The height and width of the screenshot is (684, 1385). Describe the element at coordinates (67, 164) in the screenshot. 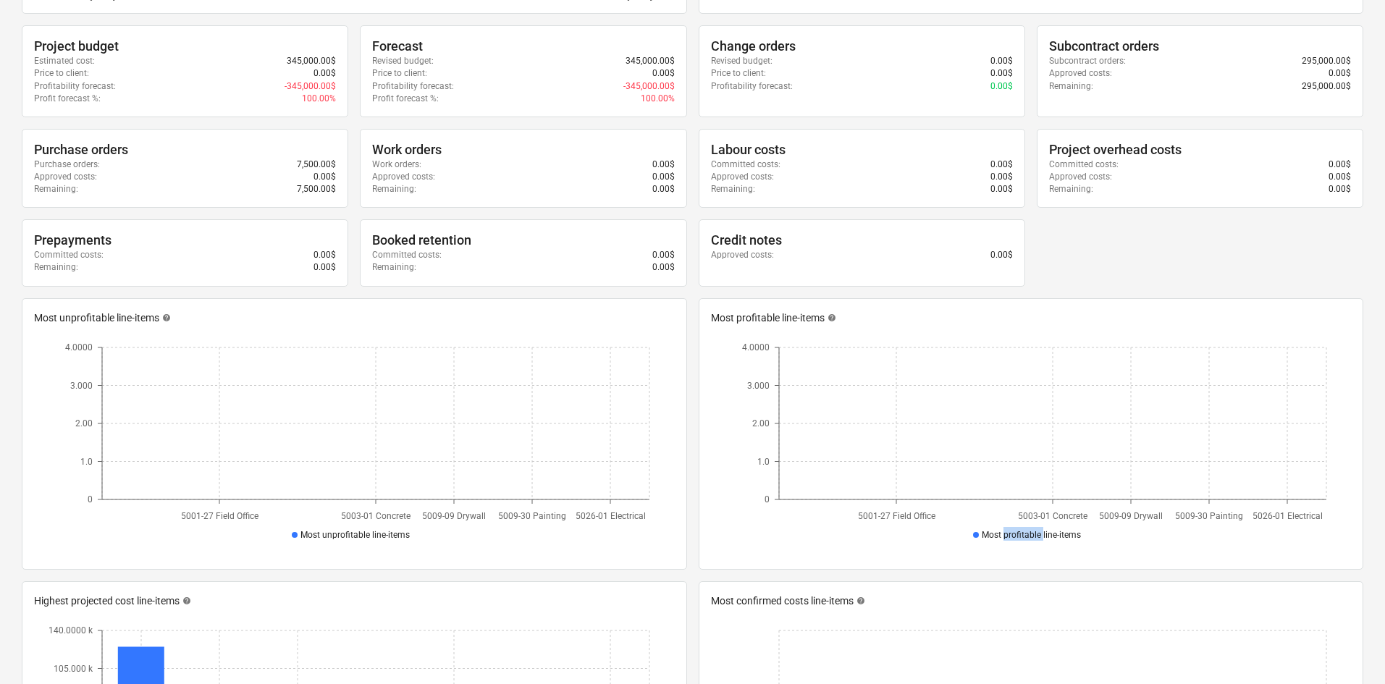

I see `p: Purchase orders :` at that location.